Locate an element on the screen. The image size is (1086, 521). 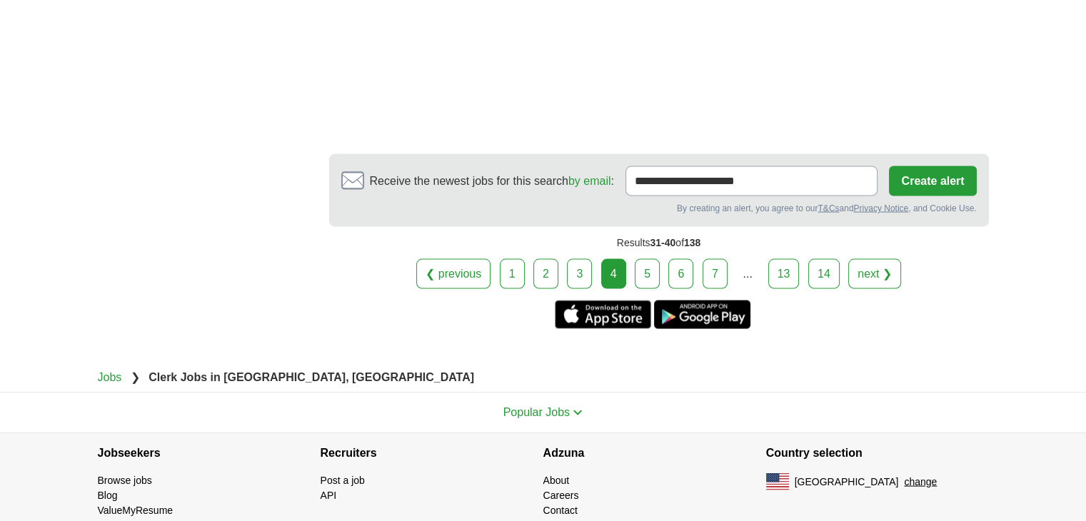
a: Post a job is located at coordinates (343, 480).